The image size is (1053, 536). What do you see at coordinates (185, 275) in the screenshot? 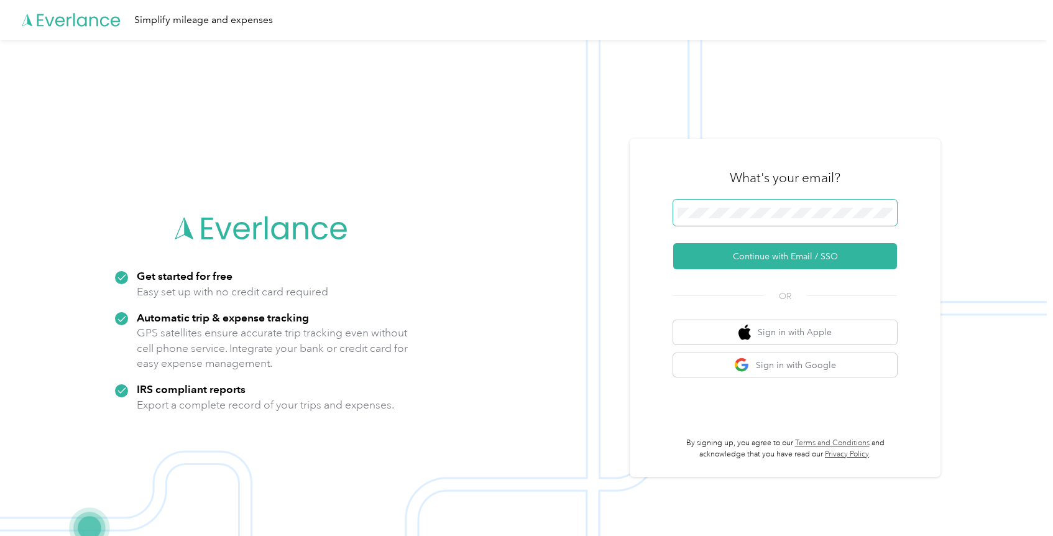
I see `strong: Get started for free` at bounding box center [185, 275].